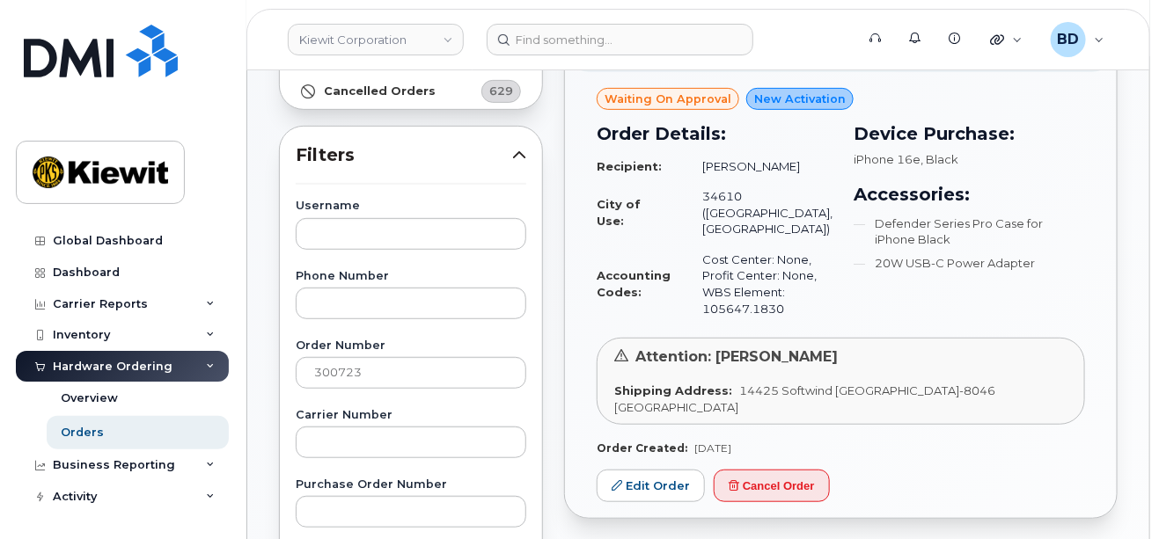 The width and height of the screenshot is (1159, 539). What do you see at coordinates (642, 448) in the screenshot?
I see `strong: Order Created:` at bounding box center [642, 448].